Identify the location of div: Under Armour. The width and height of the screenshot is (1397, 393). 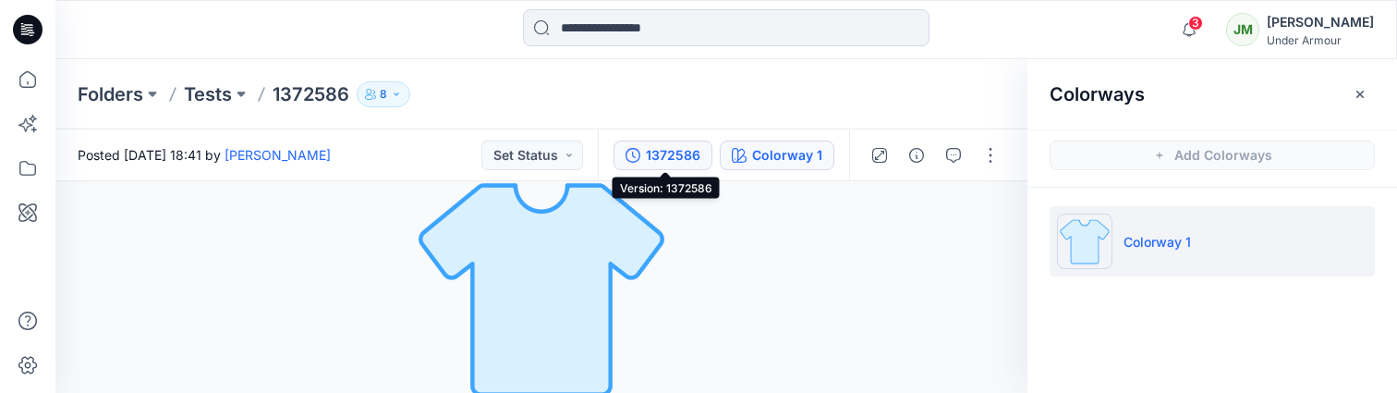
(1320, 40).